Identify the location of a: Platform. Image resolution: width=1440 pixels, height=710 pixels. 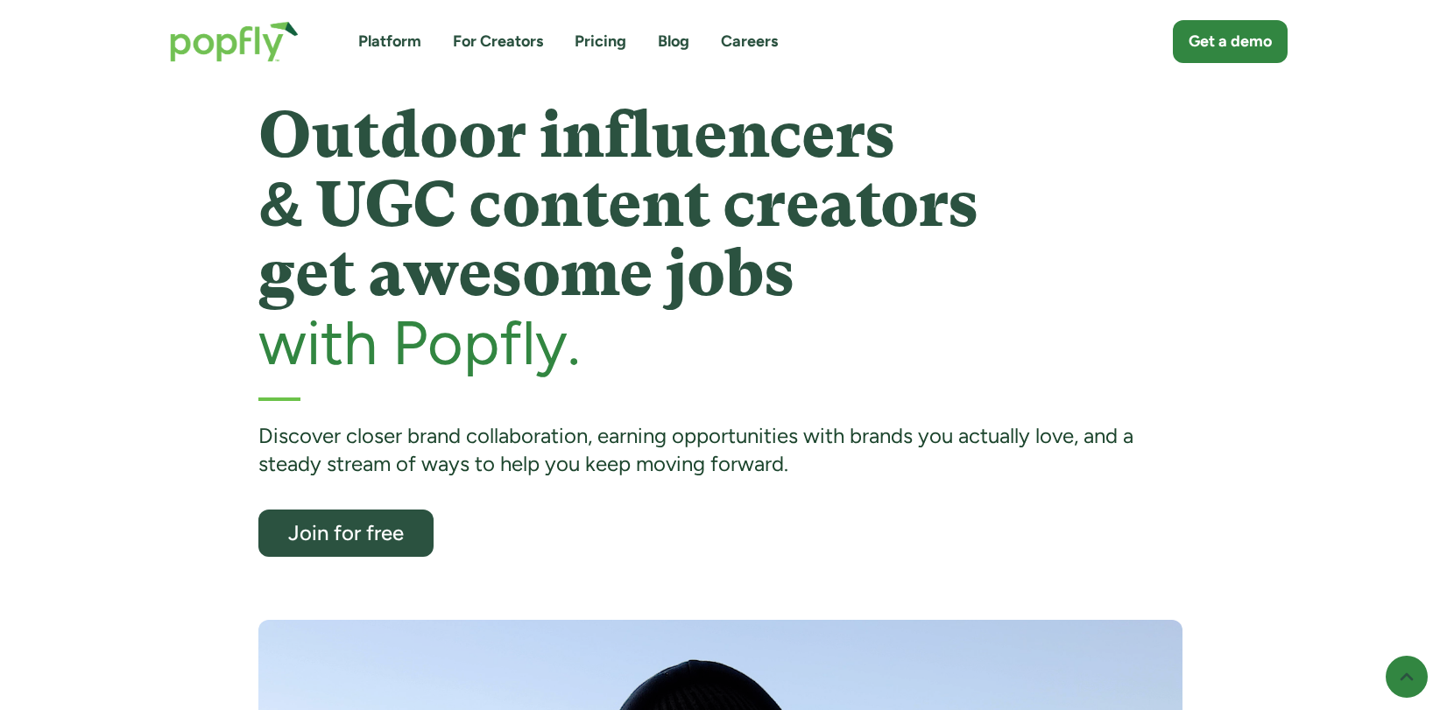
(390, 41).